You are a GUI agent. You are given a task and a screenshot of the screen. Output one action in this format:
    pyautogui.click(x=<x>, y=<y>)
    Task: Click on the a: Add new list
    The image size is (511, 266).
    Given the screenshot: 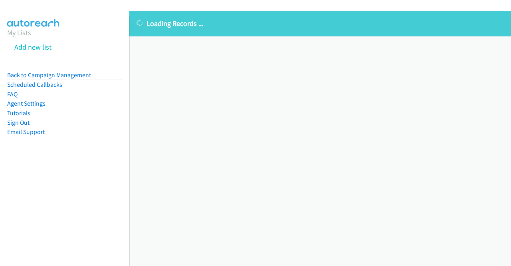 What is the action you would take?
    pyautogui.click(x=33, y=47)
    